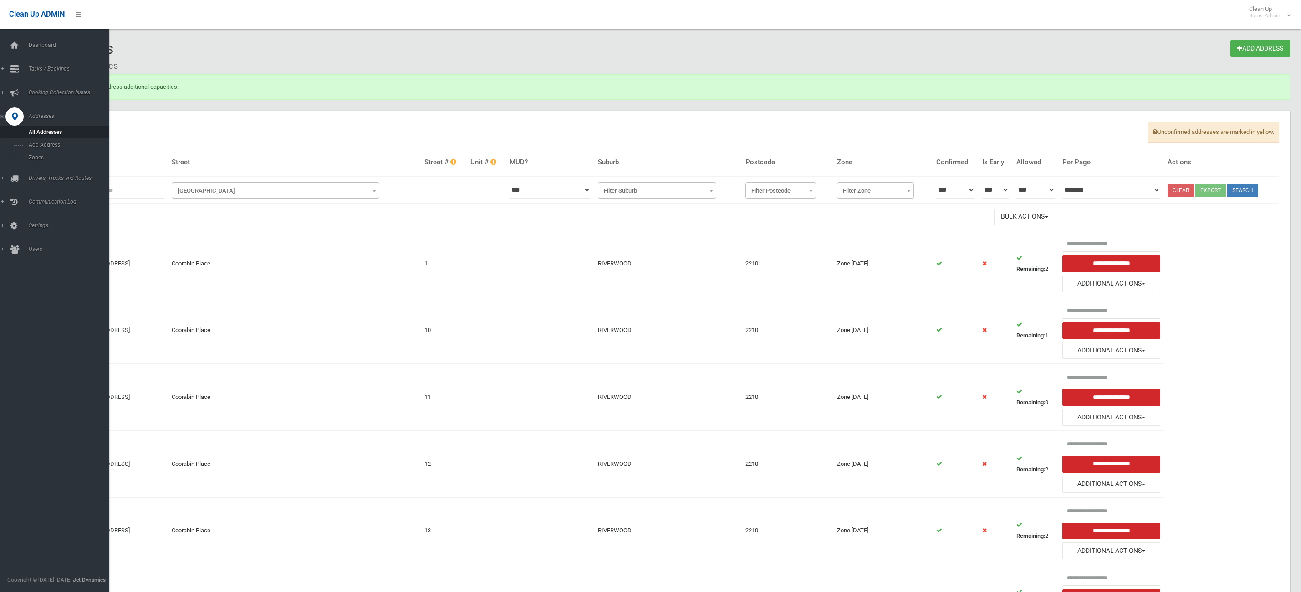 The height and width of the screenshot is (592, 1301). I want to click on strong: Jet Dynamics, so click(89, 580).